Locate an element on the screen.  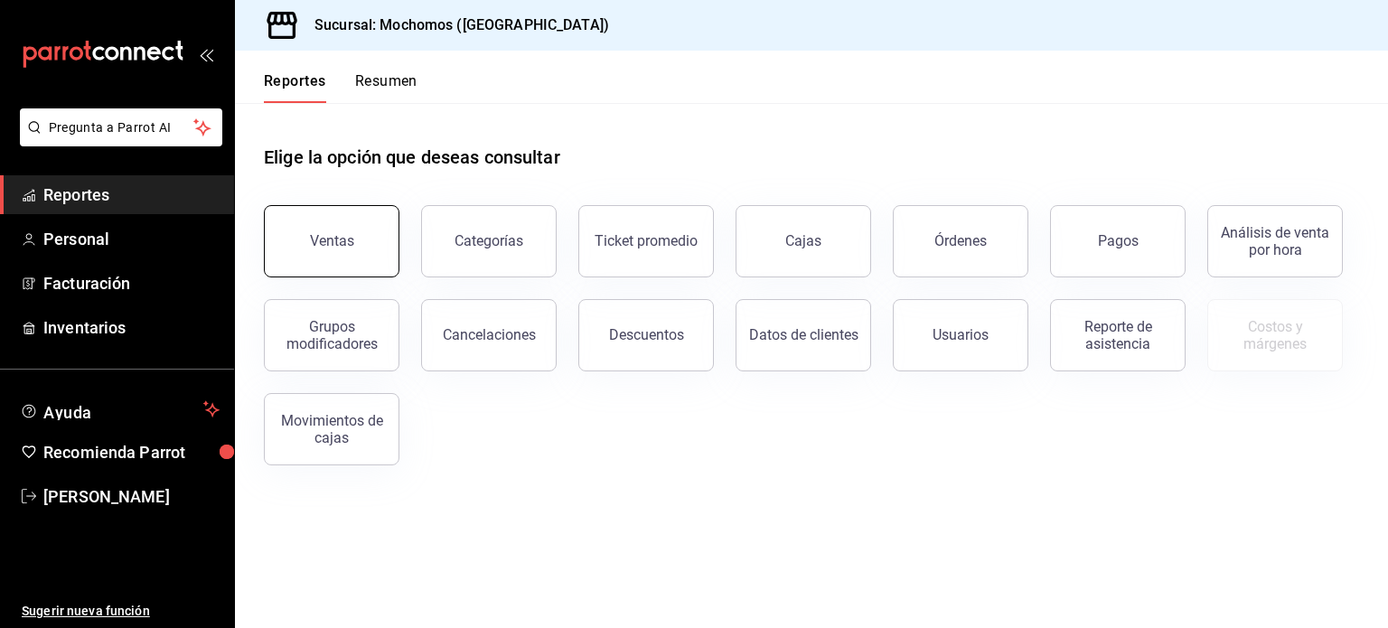
button: Resumen is located at coordinates (386, 88).